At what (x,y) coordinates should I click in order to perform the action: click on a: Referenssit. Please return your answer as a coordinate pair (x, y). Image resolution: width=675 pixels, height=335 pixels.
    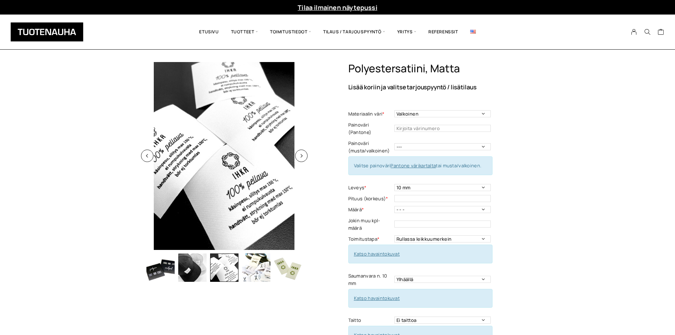
    Looking at the image, I should click on (443, 32).